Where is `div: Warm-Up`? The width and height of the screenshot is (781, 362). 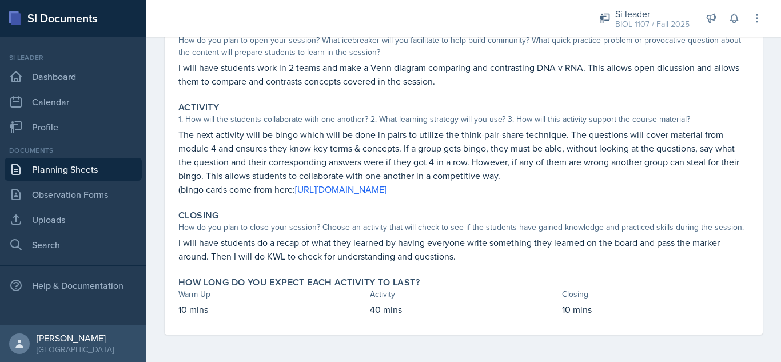 div: Warm-Up is located at coordinates (272, 294).